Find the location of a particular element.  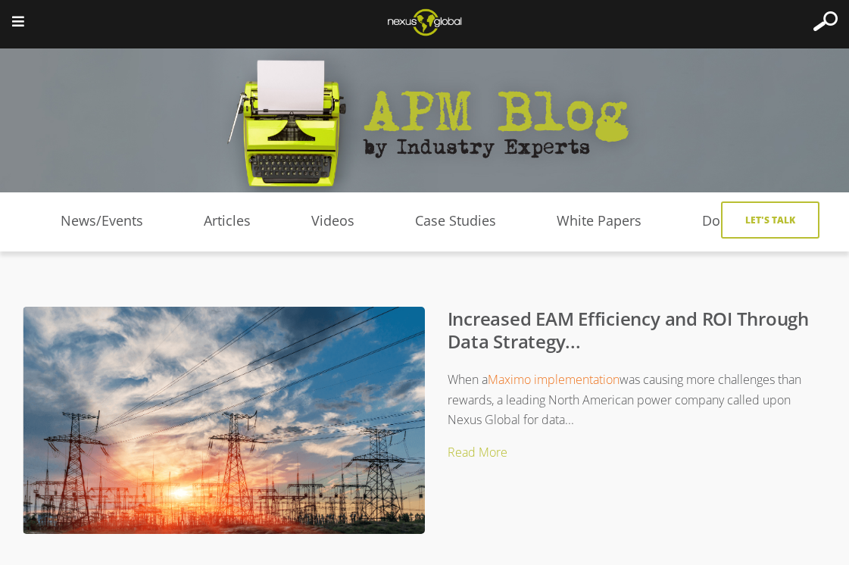

div: Navigation Menu is located at coordinates (410, 225).